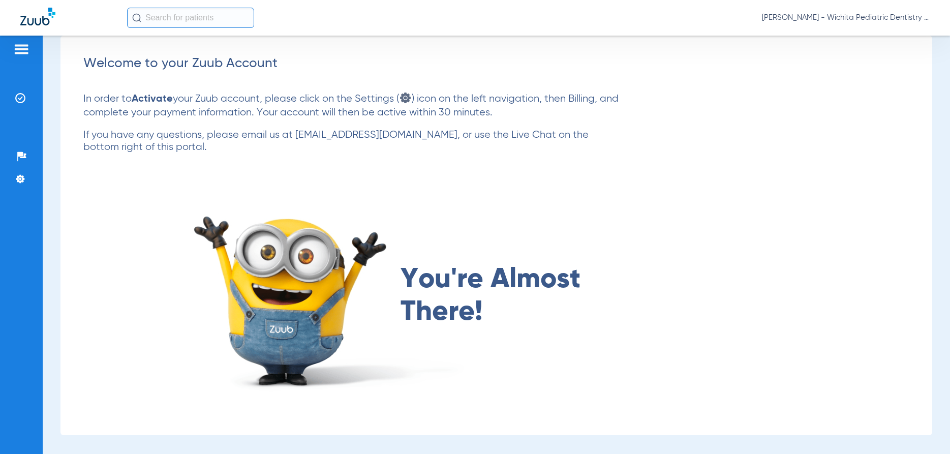 Image resolution: width=950 pixels, height=454 pixels. Describe the element at coordinates (38, 16) in the screenshot. I see `img: Zuub Logo` at that location.